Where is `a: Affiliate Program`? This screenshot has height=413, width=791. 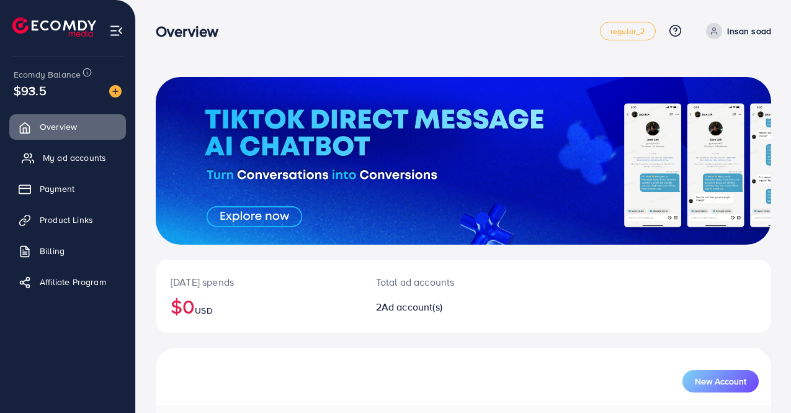 a: Affiliate Program is located at coordinates (68, 282).